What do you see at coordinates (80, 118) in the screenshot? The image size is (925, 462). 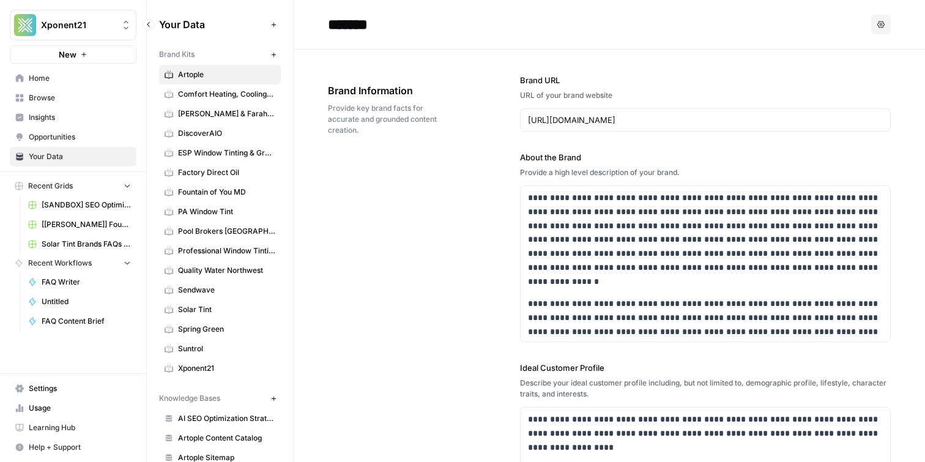 I see `span: Insights` at bounding box center [80, 118].